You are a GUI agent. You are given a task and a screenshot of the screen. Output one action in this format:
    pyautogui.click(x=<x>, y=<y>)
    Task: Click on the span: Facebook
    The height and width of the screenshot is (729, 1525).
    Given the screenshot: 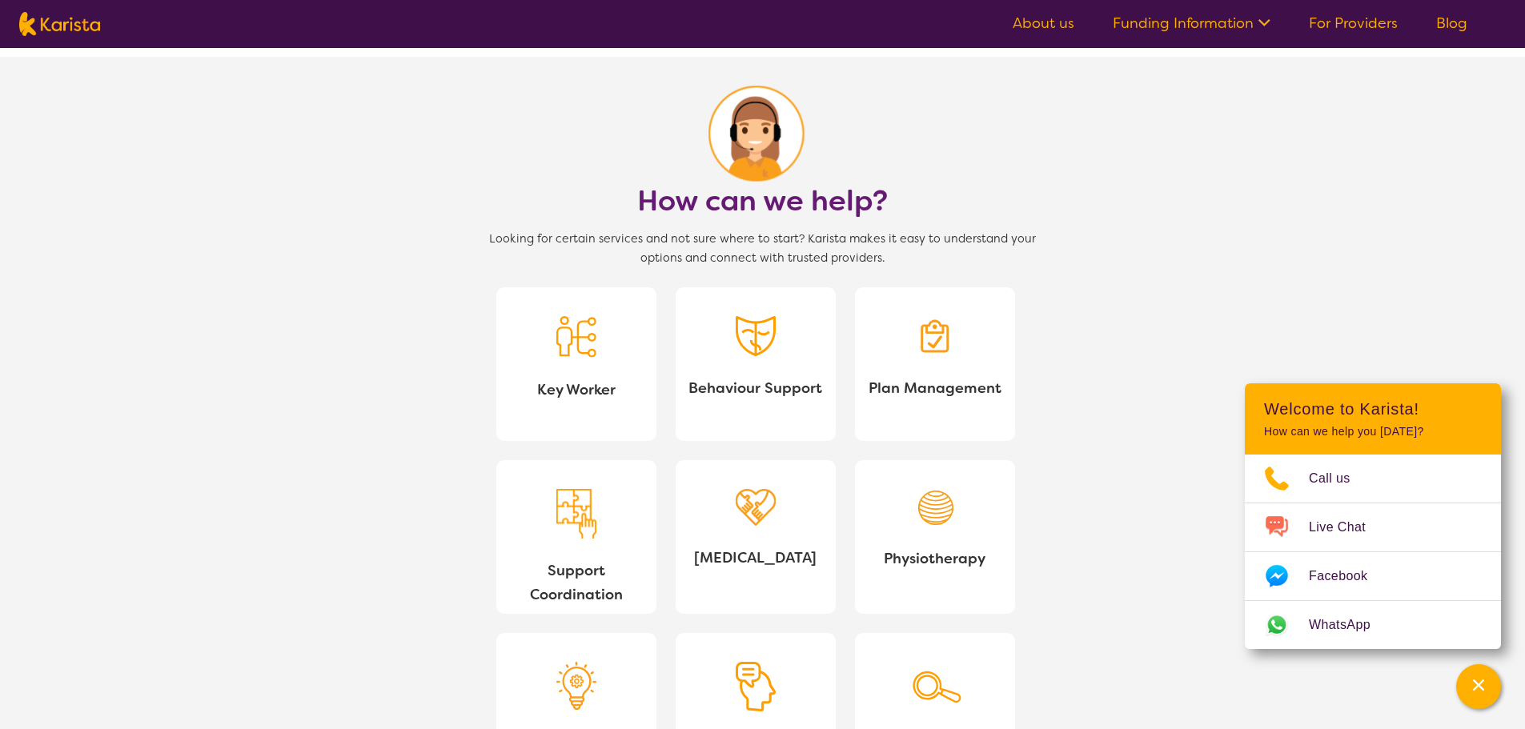 What is the action you would take?
    pyautogui.click(x=1348, y=577)
    